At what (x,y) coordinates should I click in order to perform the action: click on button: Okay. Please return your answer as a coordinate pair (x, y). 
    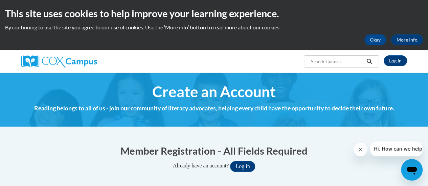
    Looking at the image, I should click on (375, 40).